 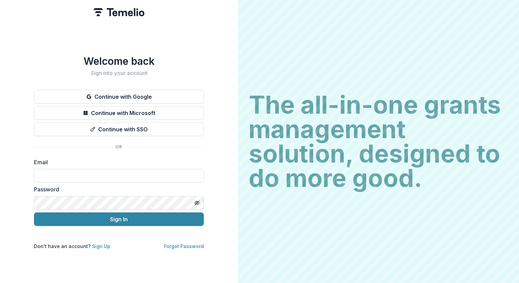 What do you see at coordinates (197, 203) in the screenshot?
I see `button: Toggle password visibility` at bounding box center [197, 203].